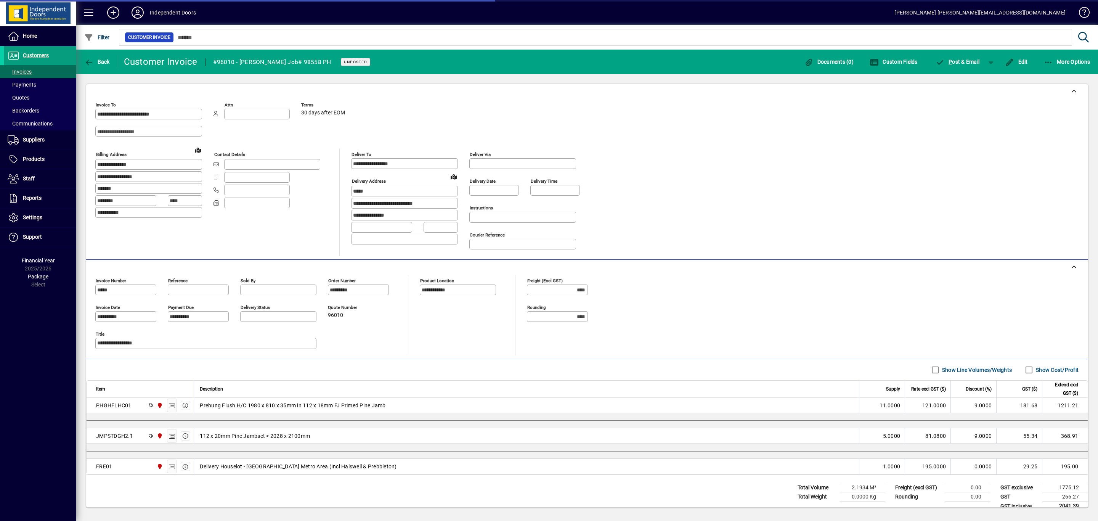 The width and height of the screenshot is (1098, 521). Describe the element at coordinates (480, 154) in the screenshot. I see `mat-label: Deliver via` at that location.